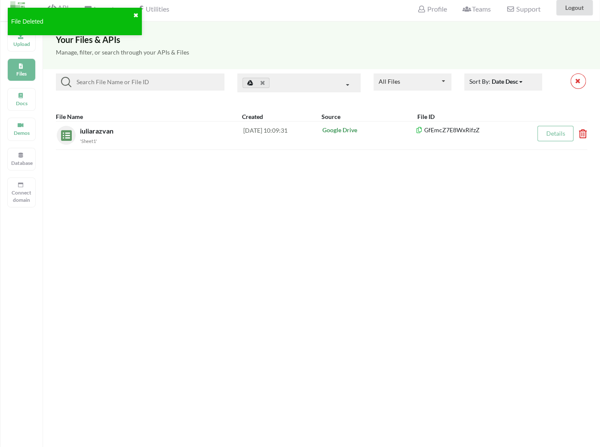 The height and width of the screenshot is (447, 600). I want to click on span: Support, so click(523, 9).